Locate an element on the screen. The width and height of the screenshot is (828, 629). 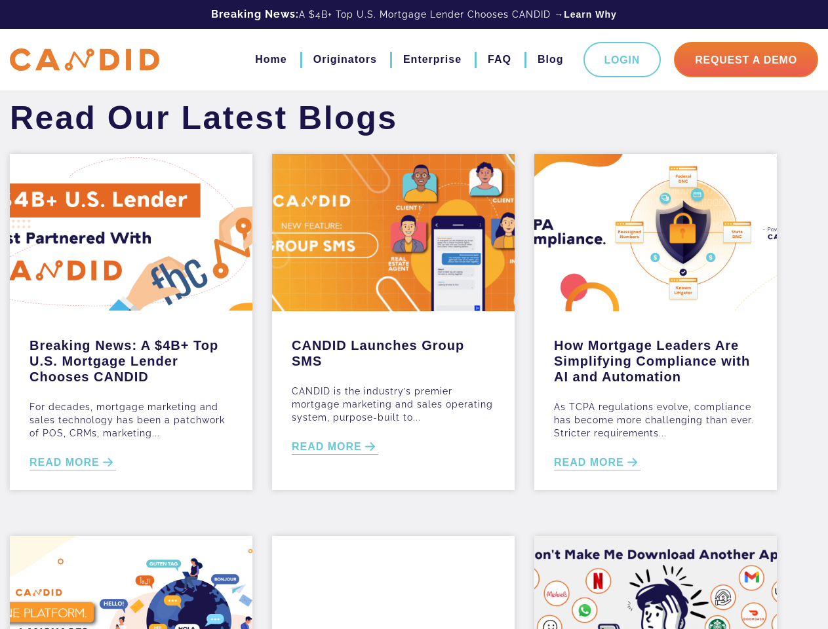
p: For decades, mortgage marketing and sales technology has been a patchwork of POS, CRMs, marketing... is located at coordinates (131, 420).